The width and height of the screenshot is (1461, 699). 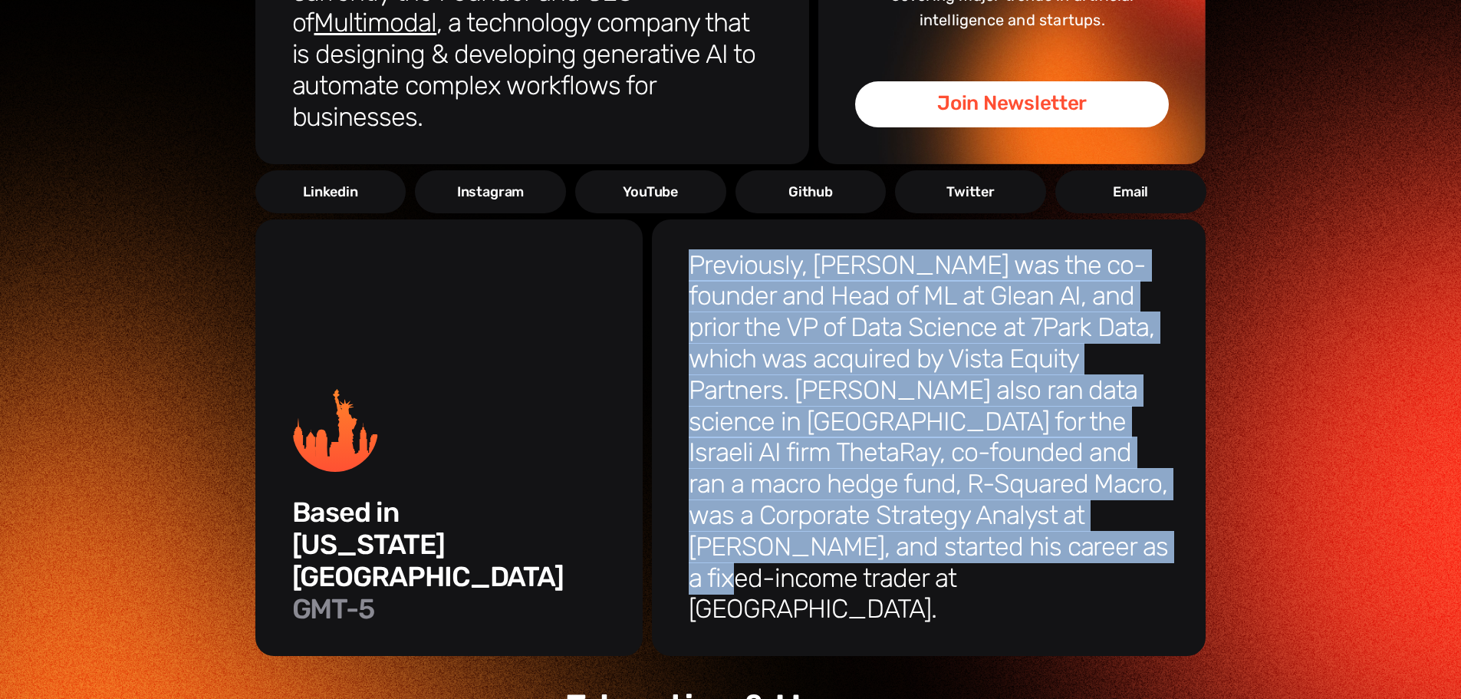 I want to click on a: YouTube, so click(x=650, y=192).